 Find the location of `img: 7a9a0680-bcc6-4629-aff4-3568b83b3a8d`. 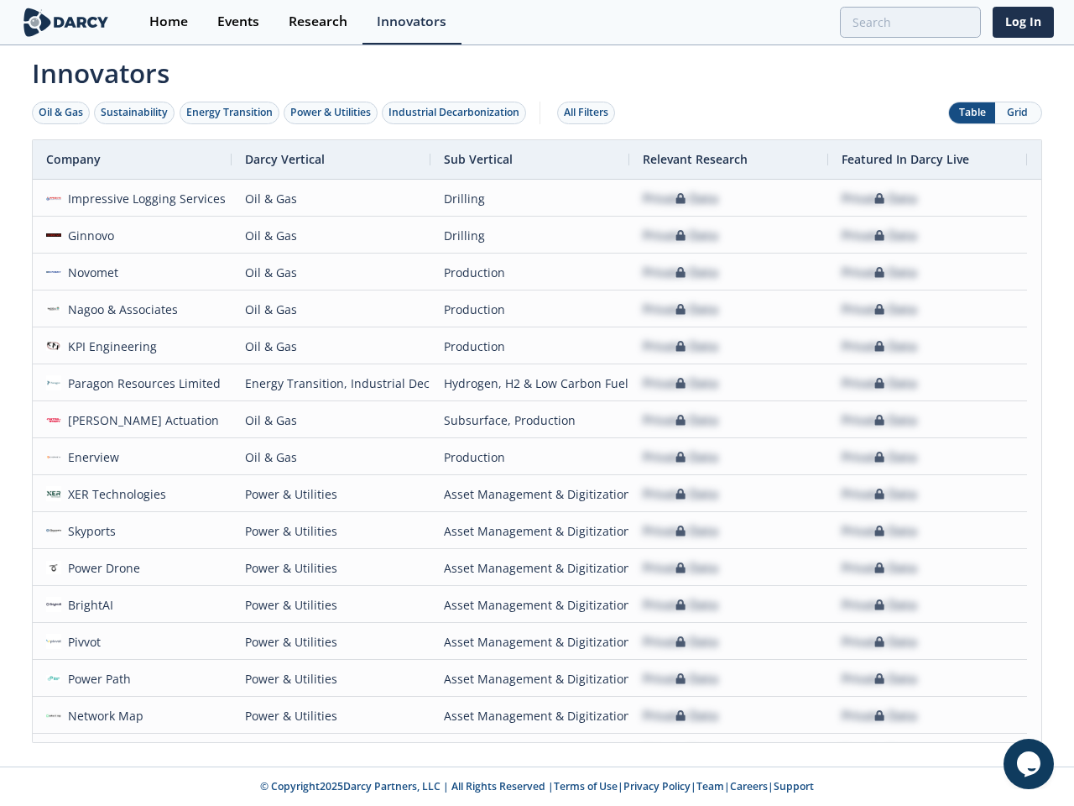

img: 7a9a0680-bcc6-4629-aff4-3568b83b3a8d is located at coordinates (54, 235).